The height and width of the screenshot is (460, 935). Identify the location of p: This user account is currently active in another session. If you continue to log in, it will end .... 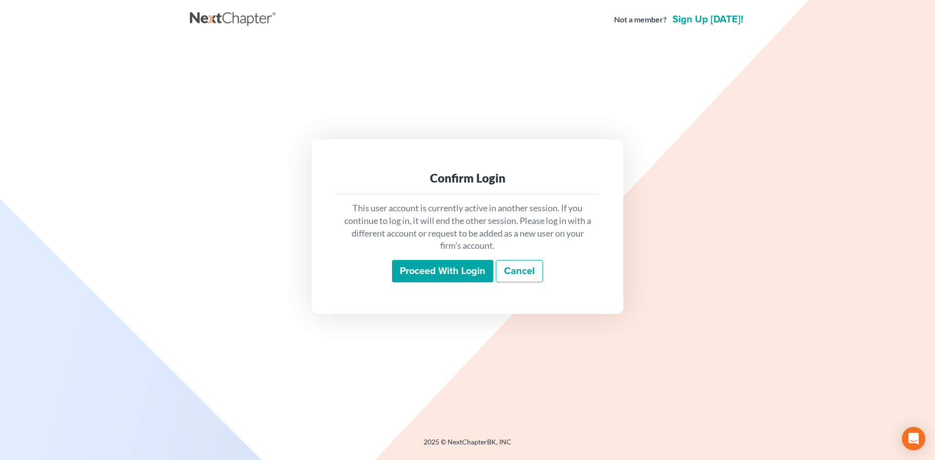
(468, 227).